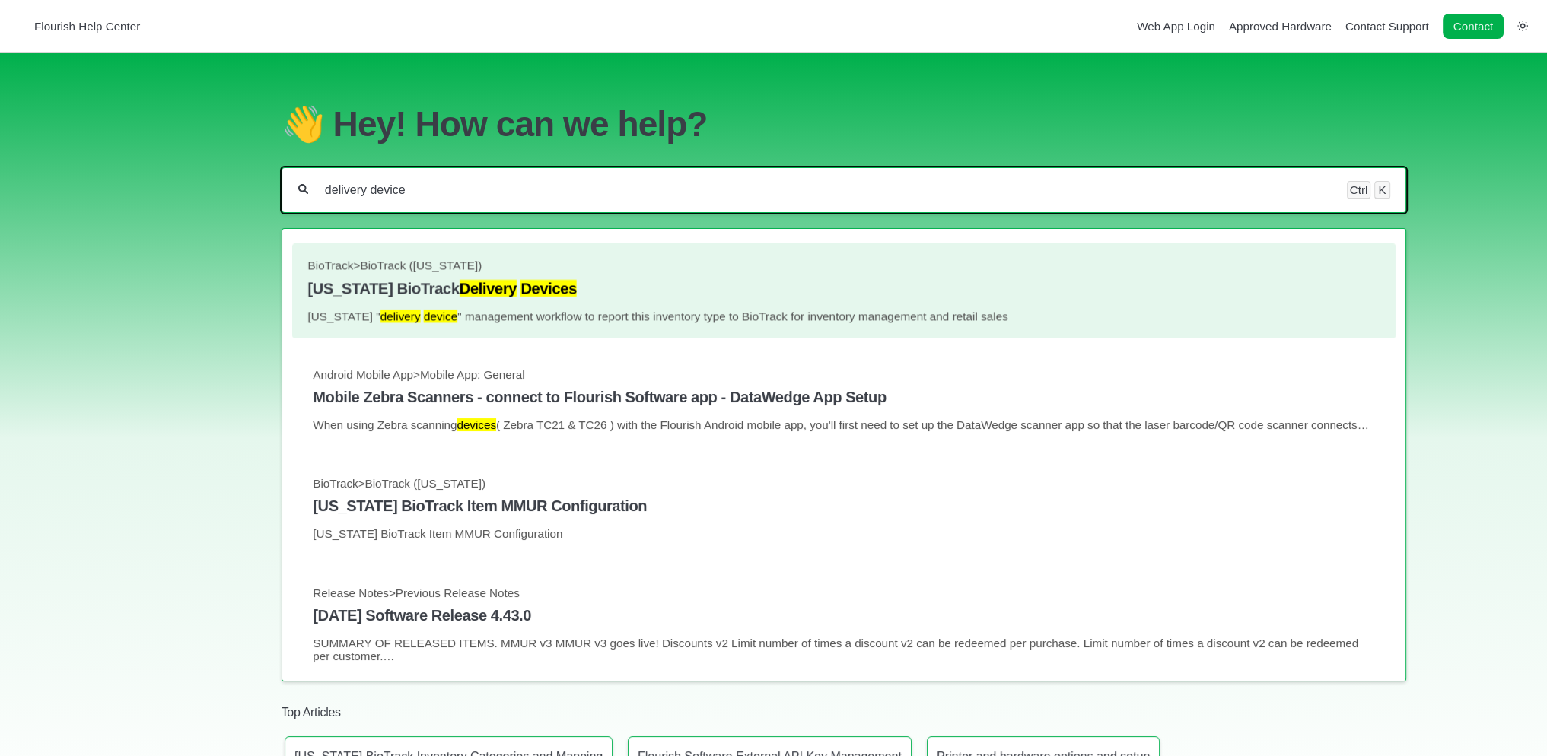 The image size is (1547, 756). What do you see at coordinates (351, 593) in the screenshot?
I see `span: Release Notes` at bounding box center [351, 593].